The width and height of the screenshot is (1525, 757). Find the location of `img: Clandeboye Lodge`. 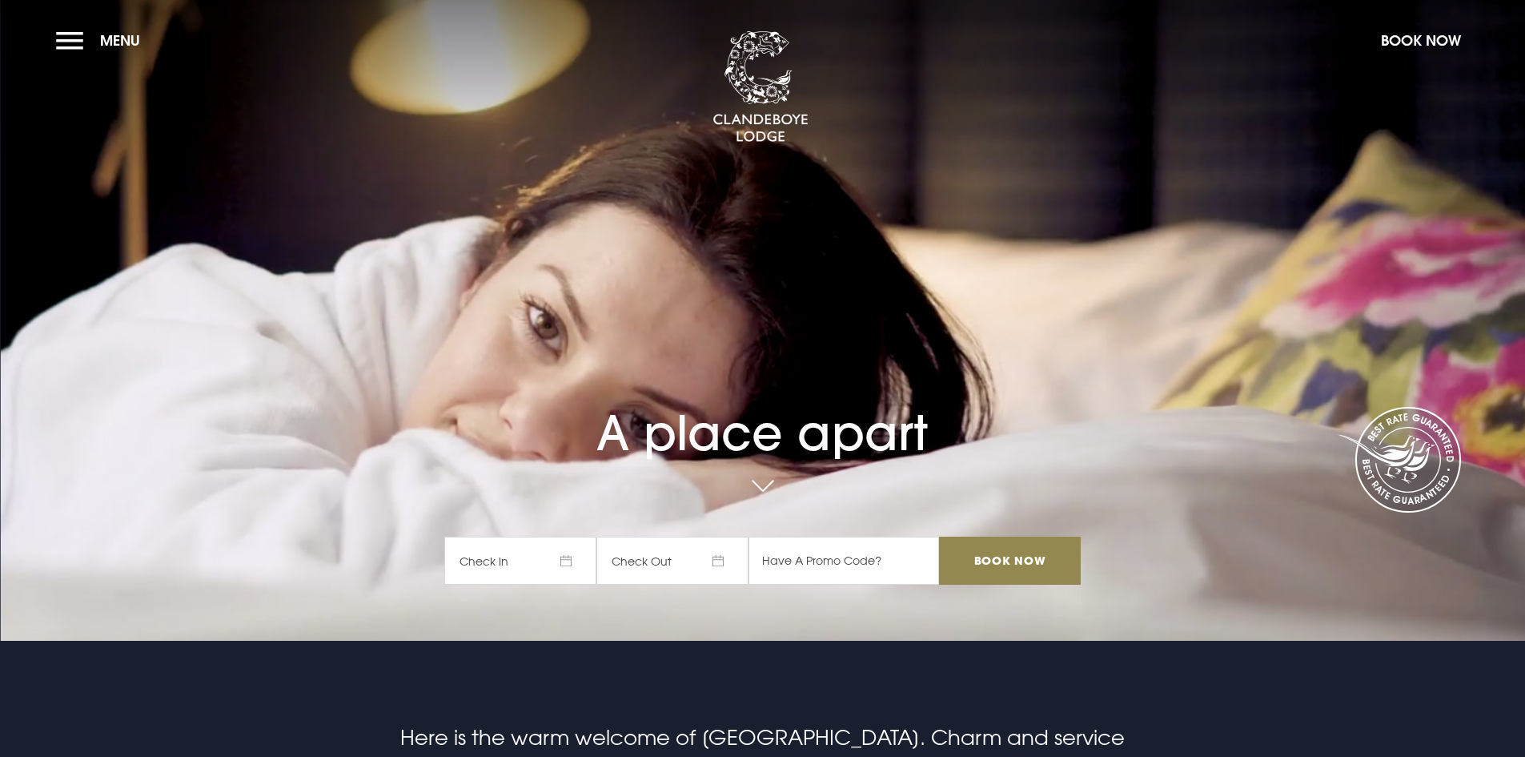

img: Clandeboye Lodge is located at coordinates (761, 87).